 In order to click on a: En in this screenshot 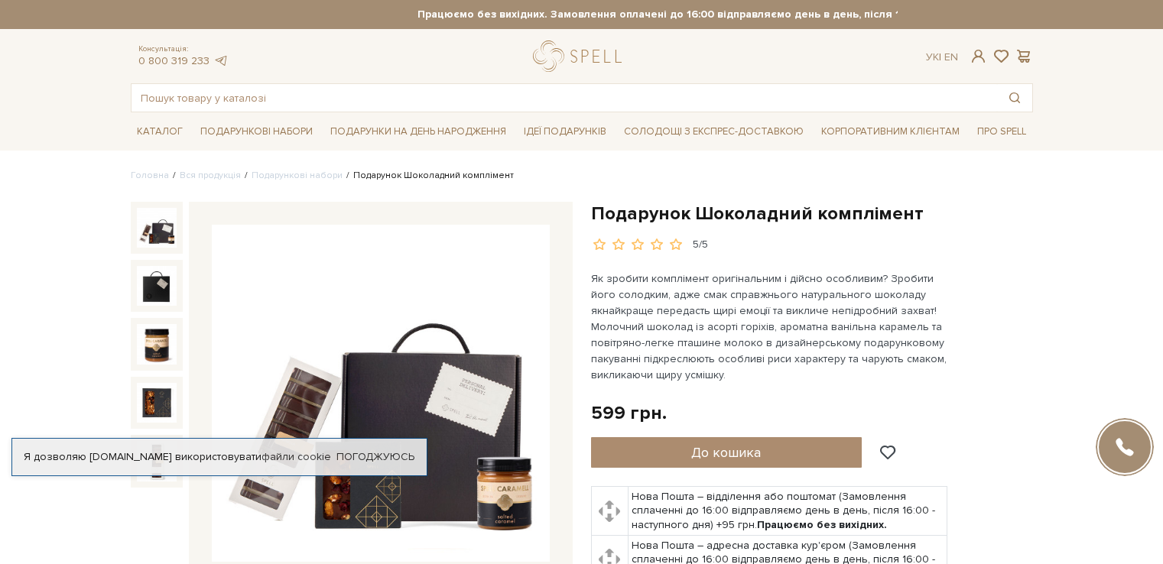, I will do `click(951, 57)`.